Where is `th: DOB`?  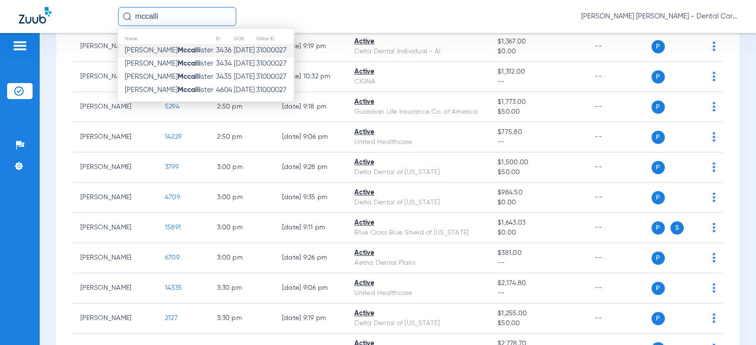 th: DOB is located at coordinates (244, 39).